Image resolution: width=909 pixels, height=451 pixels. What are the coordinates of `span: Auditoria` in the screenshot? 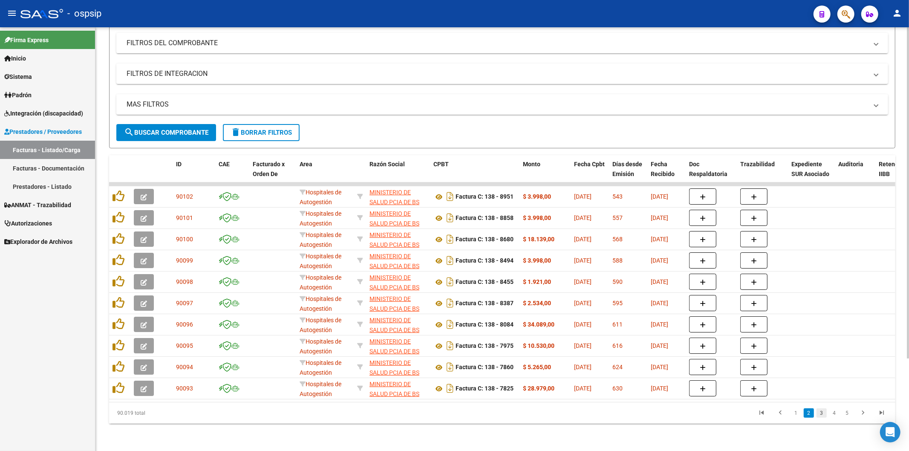 It's located at (851, 164).